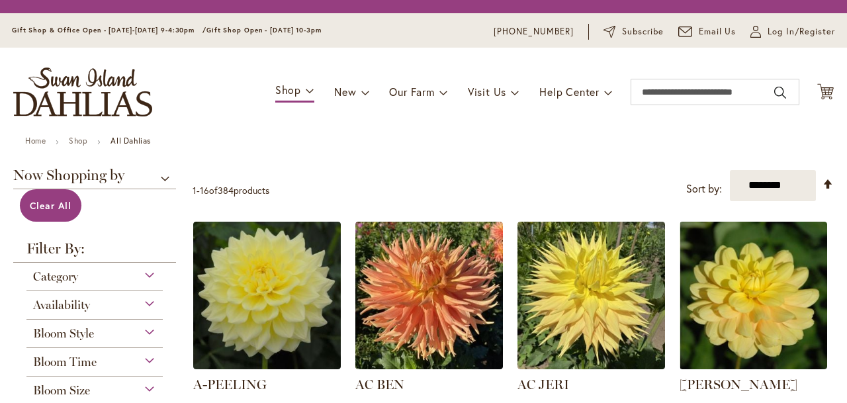  Describe the element at coordinates (707, 32) in the screenshot. I see `a: Email Us` at that location.